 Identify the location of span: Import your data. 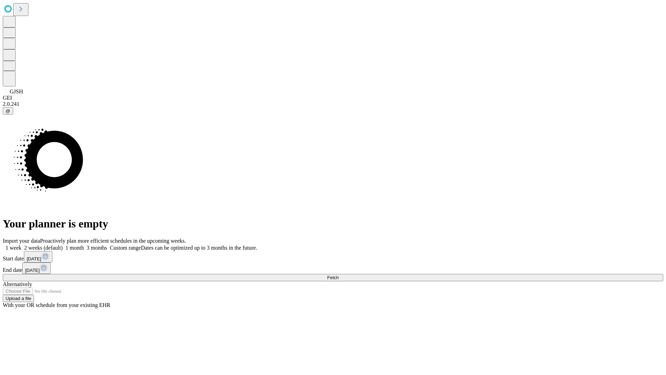
(22, 240).